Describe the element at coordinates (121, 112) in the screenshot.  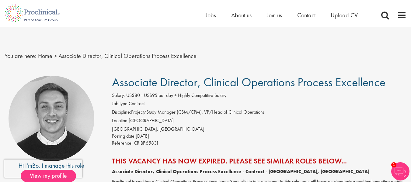
I see `label: Discipline:` at that location.